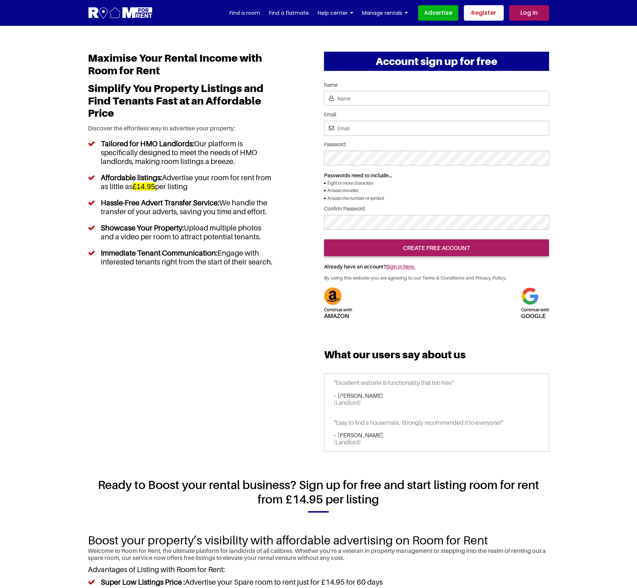 Image resolution: width=637 pixels, height=588 pixels. Describe the element at coordinates (437, 198) in the screenshot. I see `li: At least one number or symbol` at that location.